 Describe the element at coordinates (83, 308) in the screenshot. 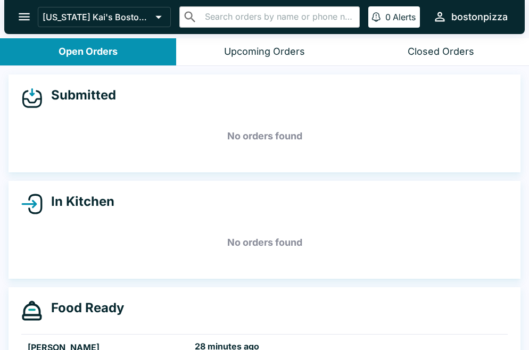

I see `h4: Food Ready` at that location.